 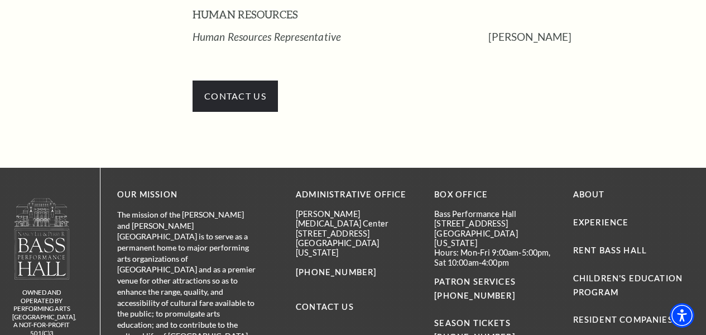 What do you see at coordinates (495, 213) in the screenshot?
I see `p: Bass Performance Hall` at bounding box center [495, 213].